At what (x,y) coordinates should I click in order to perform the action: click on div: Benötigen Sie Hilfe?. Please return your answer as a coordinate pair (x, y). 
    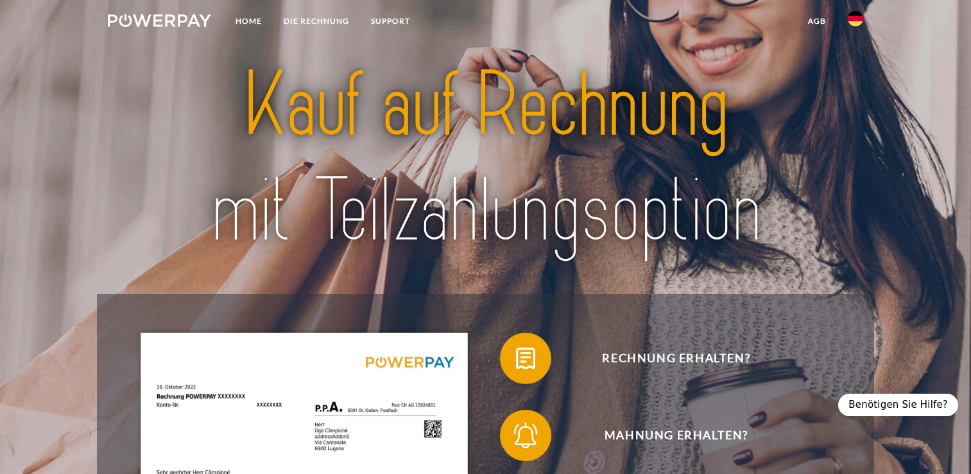
    Looking at the image, I should click on (898, 404).